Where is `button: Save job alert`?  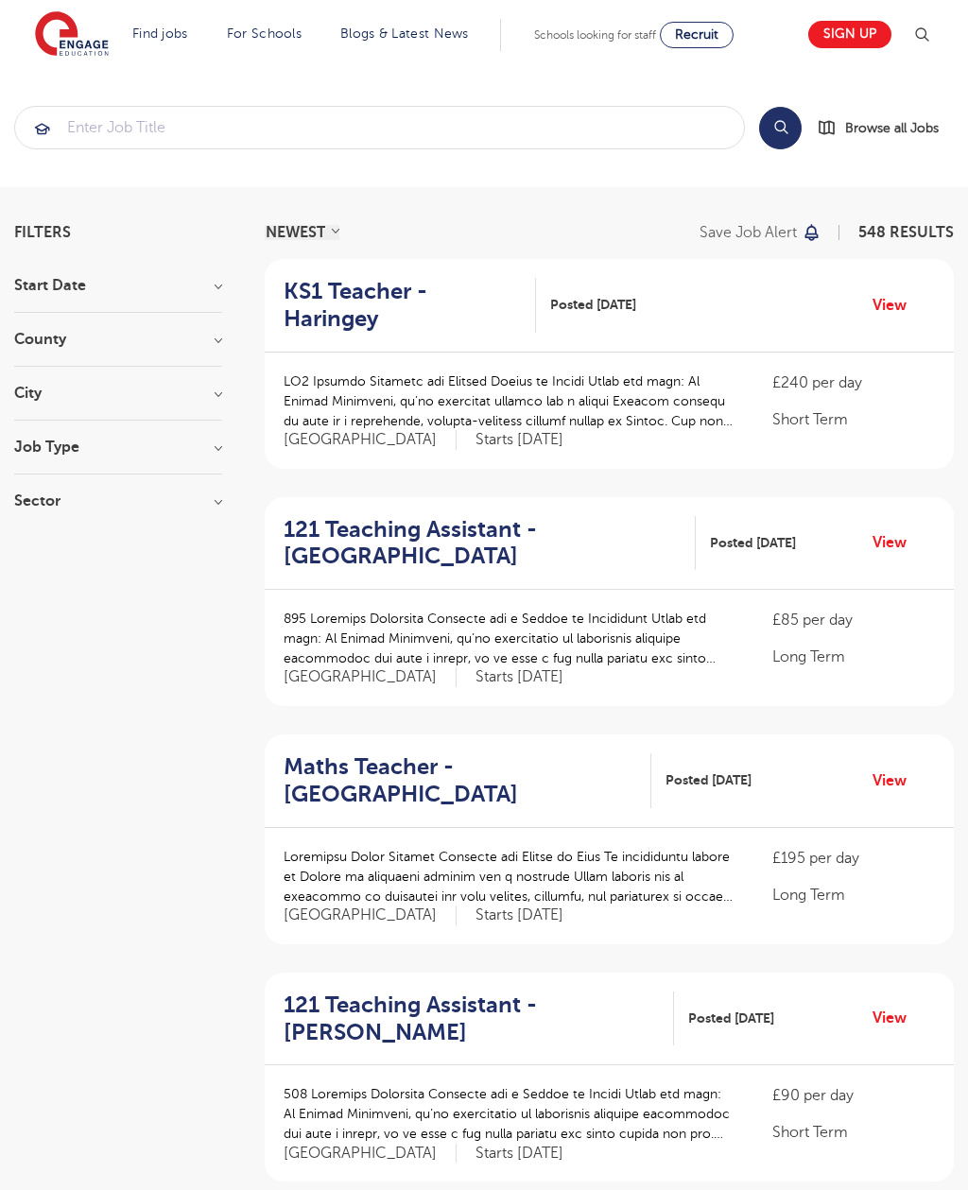 button: Save job alert is located at coordinates (760, 233).